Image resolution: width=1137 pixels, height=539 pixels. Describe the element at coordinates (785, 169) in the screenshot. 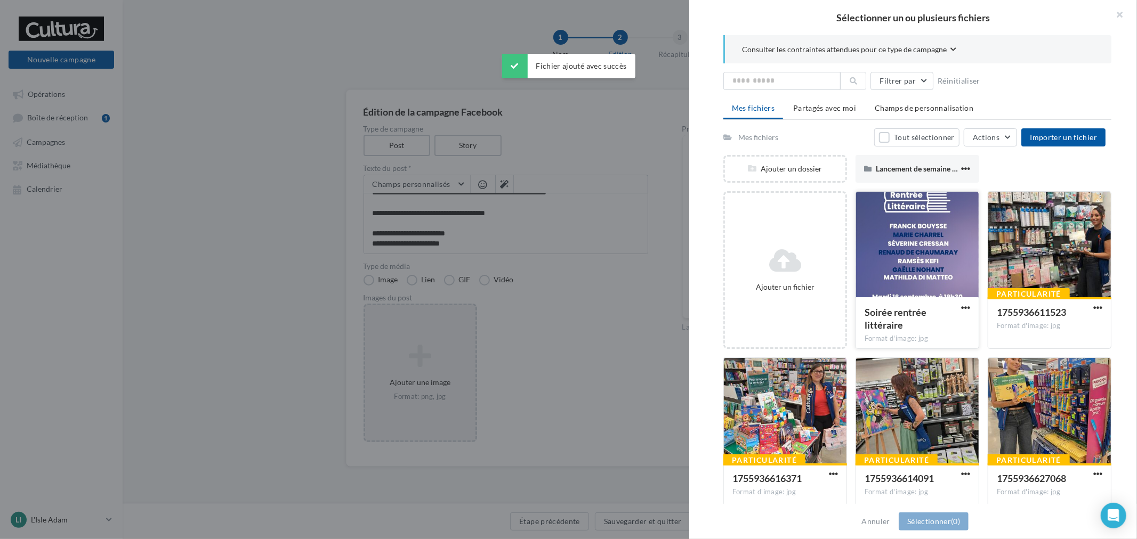

I see `div: Ajouter un dossier` at that location.